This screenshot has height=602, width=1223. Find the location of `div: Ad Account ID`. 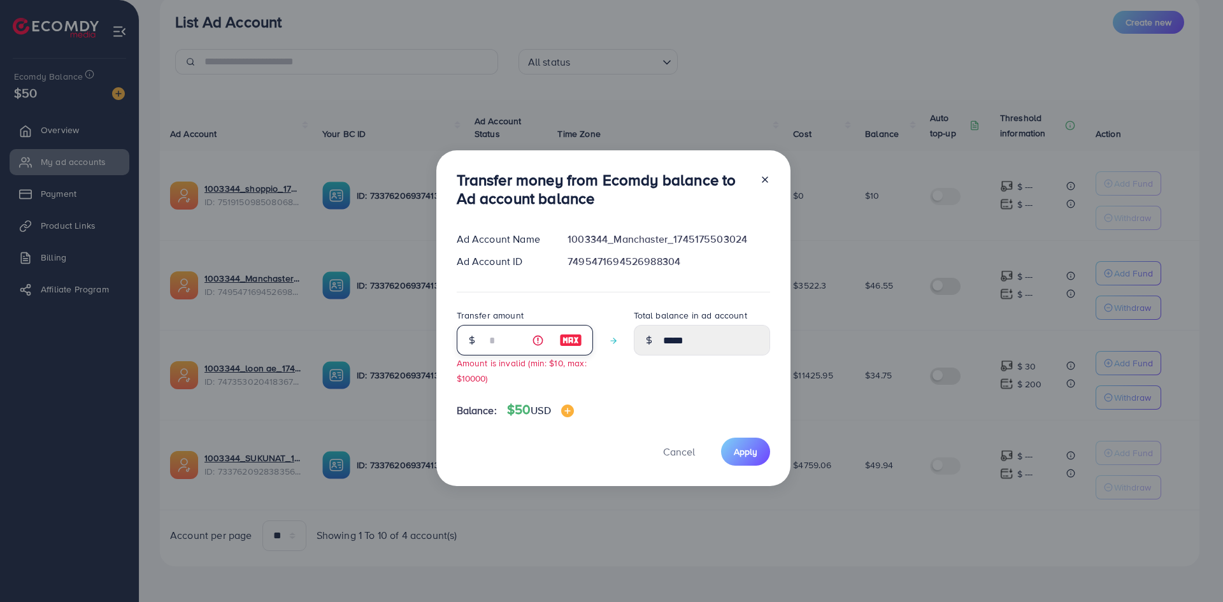

div: Ad Account ID is located at coordinates (502, 261).